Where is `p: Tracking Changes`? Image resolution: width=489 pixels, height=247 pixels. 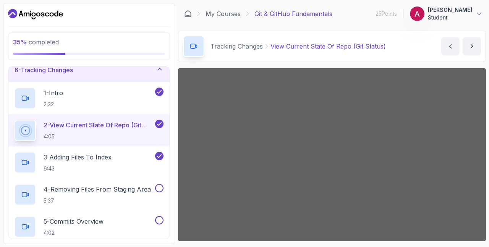
p: Tracking Changes is located at coordinates (237, 46).